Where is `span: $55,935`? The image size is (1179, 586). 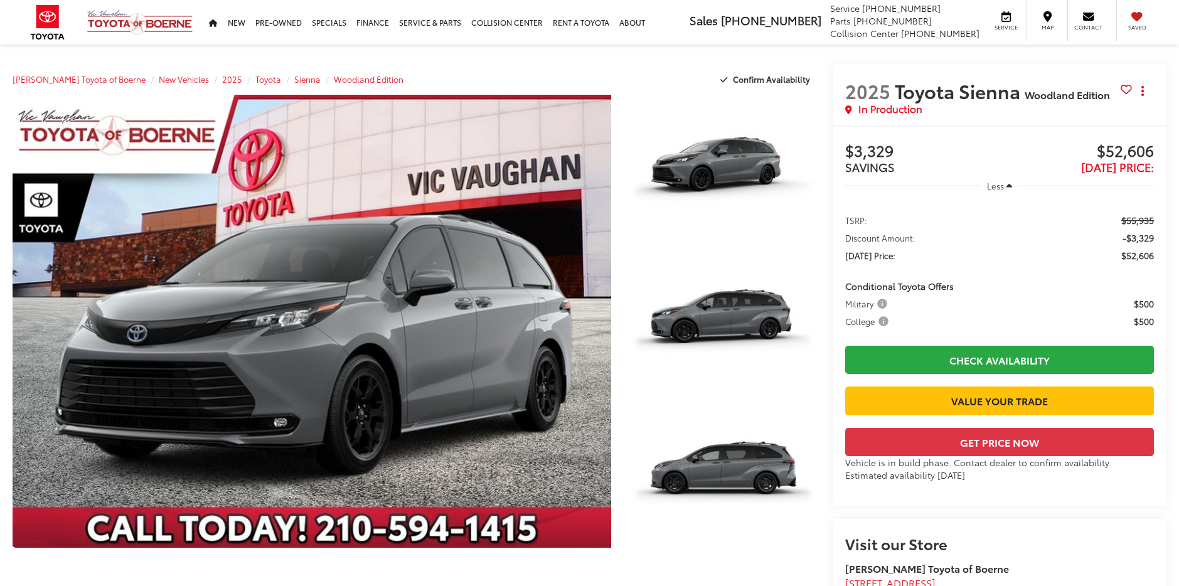
span: $55,935 is located at coordinates (1137, 220).